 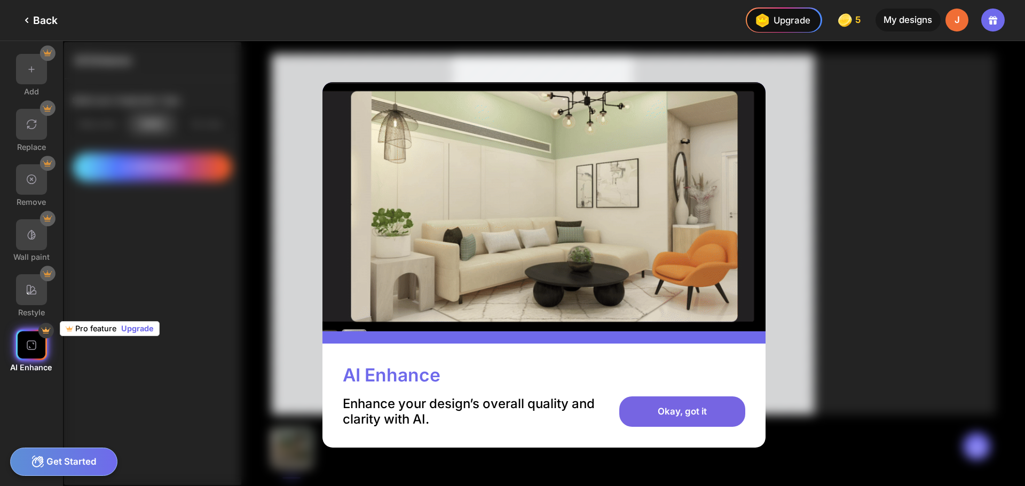 I want to click on div: Pro feature, so click(x=109, y=328).